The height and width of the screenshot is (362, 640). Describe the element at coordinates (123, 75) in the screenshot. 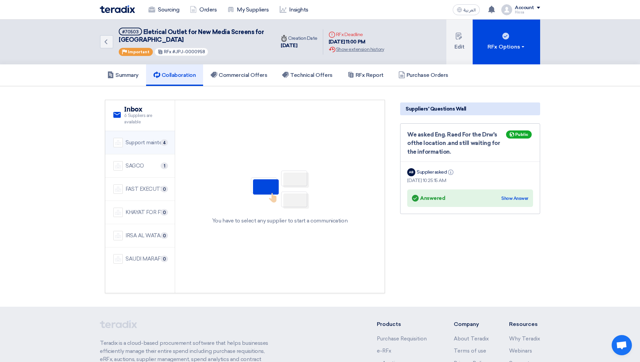

I see `h5: Summary` at that location.